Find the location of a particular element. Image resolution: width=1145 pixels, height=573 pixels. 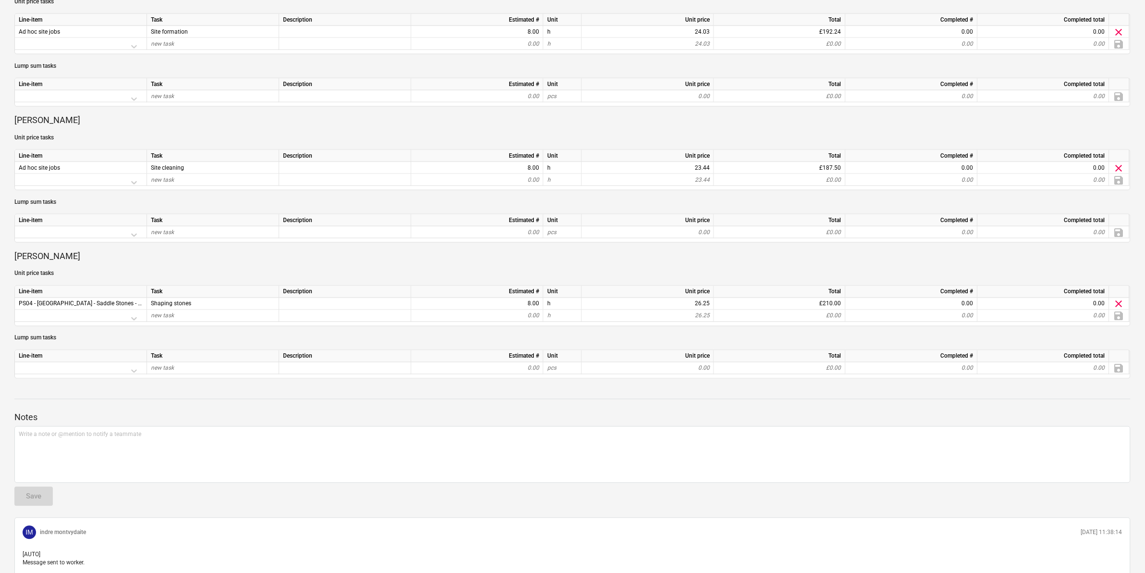

span: h is located at coordinates (549, 180).